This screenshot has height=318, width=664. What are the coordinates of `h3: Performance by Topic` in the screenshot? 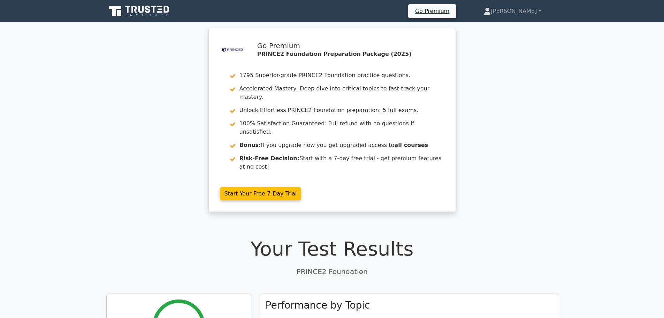 It's located at (318, 305).